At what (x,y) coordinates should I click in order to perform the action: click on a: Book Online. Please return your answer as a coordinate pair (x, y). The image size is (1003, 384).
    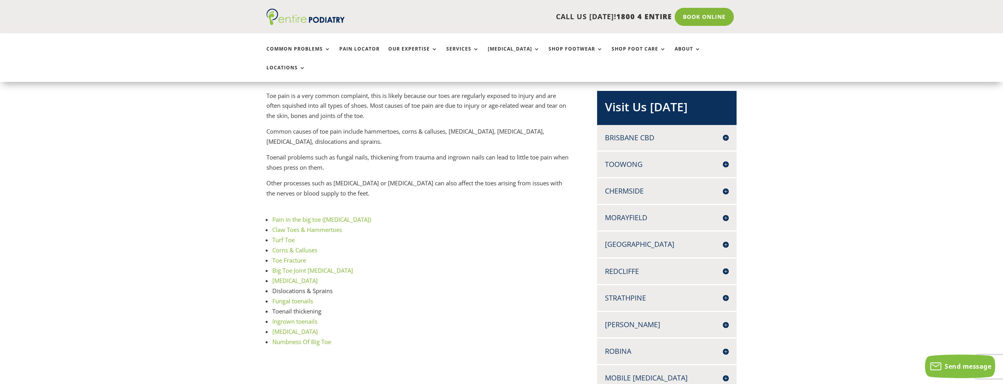
    Looking at the image, I should click on (704, 17).